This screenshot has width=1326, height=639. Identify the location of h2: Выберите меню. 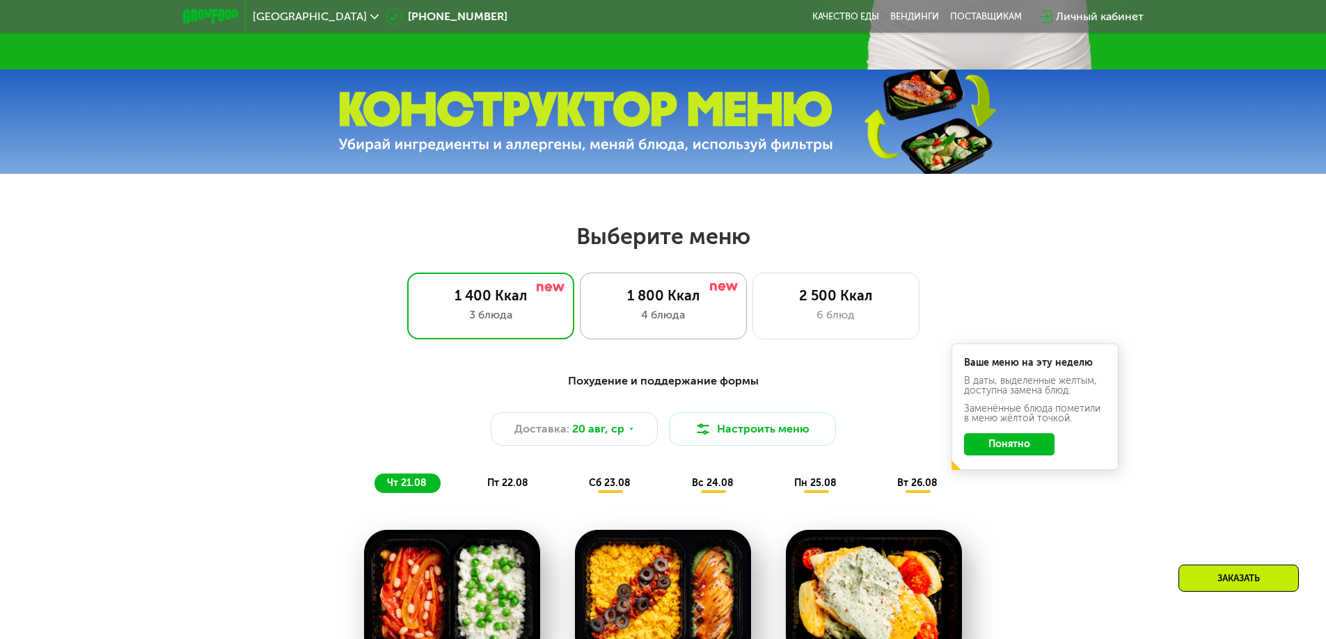
(662, 237).